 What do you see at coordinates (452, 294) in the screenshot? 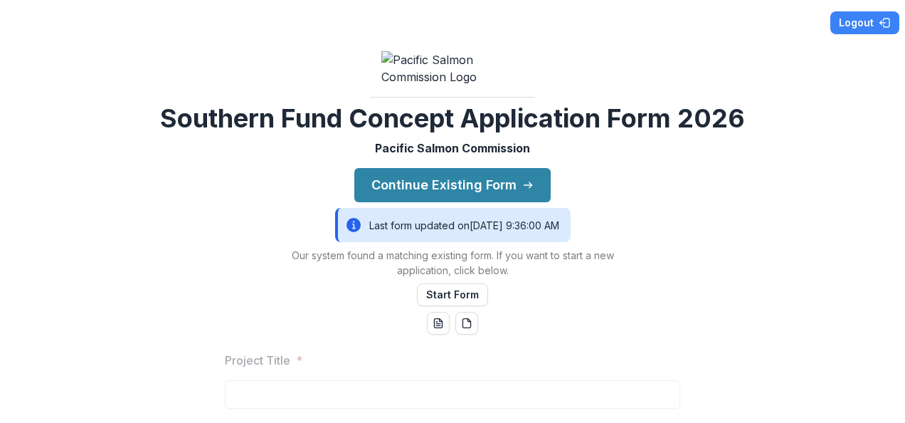
I see `button: Start Form` at bounding box center [452, 294].